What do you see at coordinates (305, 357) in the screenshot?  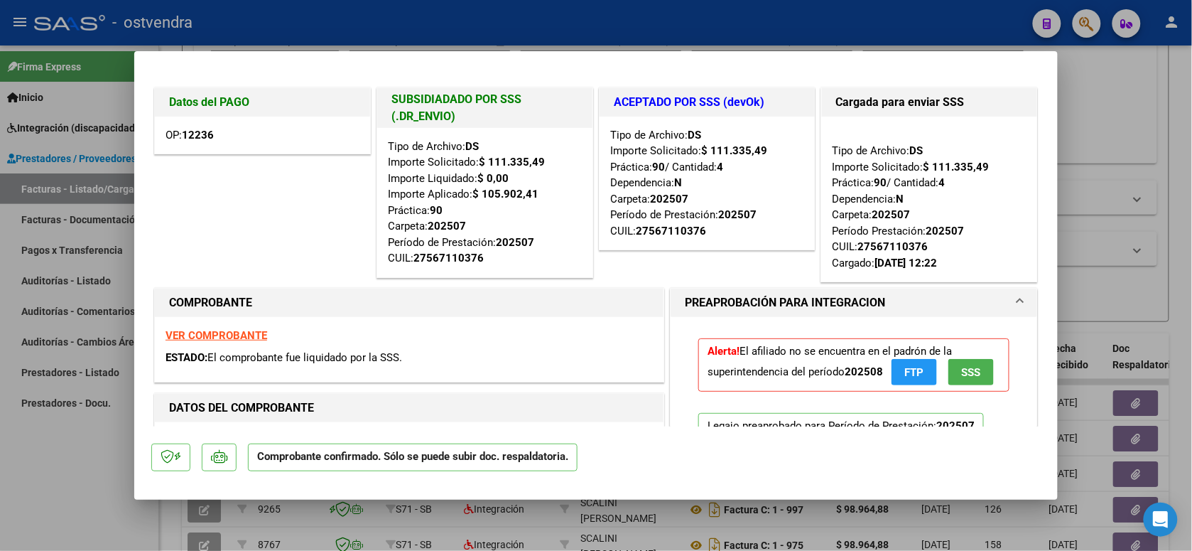 I see `span: El comprobante fue liquidado por la SSS.` at bounding box center [305, 357].